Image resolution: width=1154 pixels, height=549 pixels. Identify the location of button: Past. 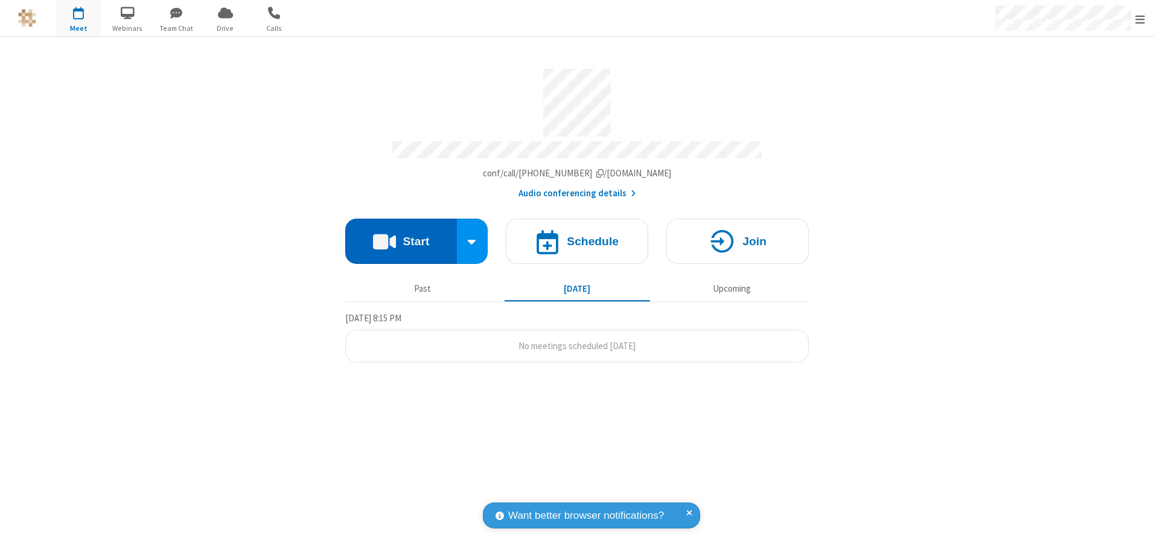
(422, 288).